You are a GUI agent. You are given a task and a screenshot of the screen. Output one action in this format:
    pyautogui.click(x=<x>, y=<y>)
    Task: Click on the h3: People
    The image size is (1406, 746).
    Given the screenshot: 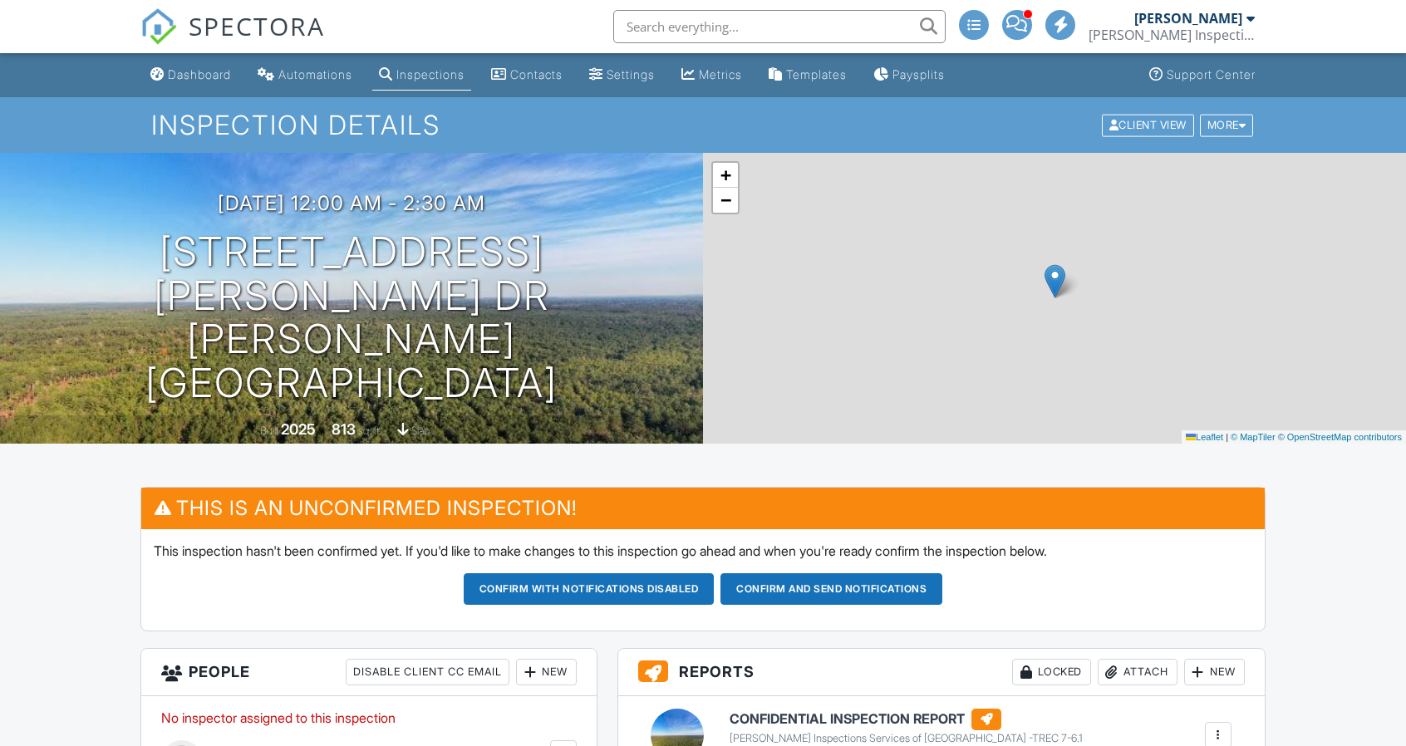 What is the action you would take?
    pyautogui.click(x=369, y=672)
    